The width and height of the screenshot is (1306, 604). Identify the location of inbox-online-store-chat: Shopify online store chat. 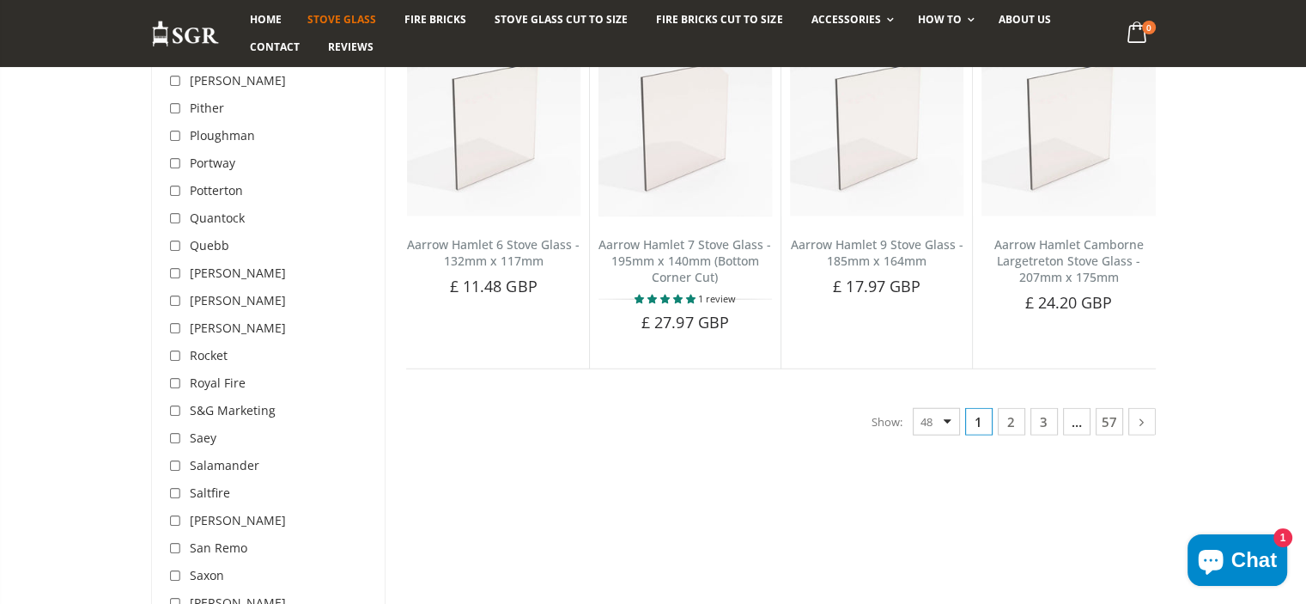
(1237, 562).